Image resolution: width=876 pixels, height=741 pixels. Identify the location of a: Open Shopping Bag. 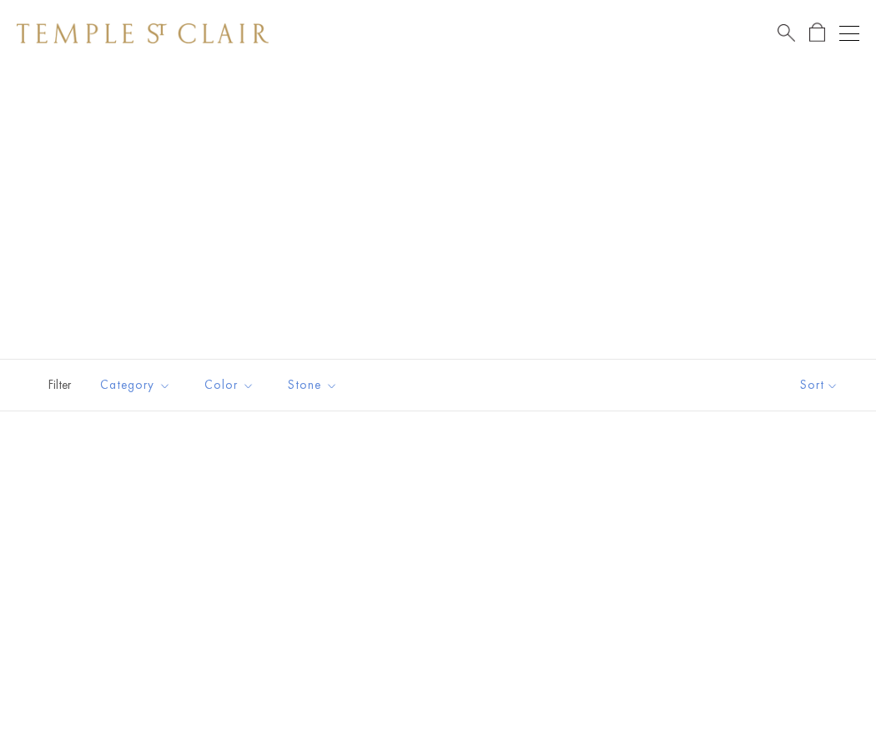
(817, 33).